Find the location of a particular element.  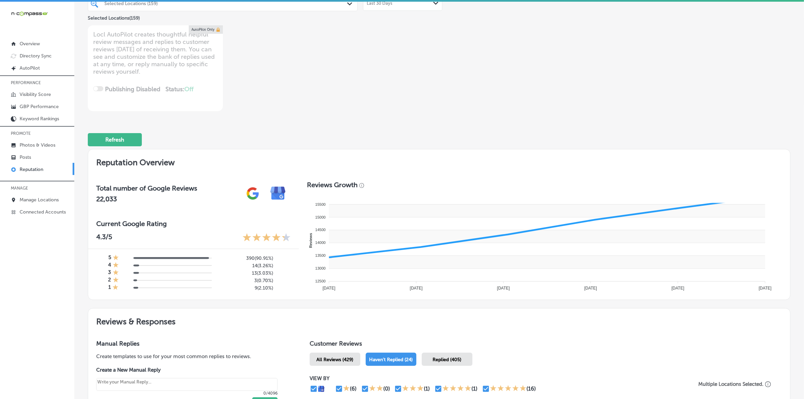

h5: 9 ( 2.10% ) is located at coordinates (245, 288).